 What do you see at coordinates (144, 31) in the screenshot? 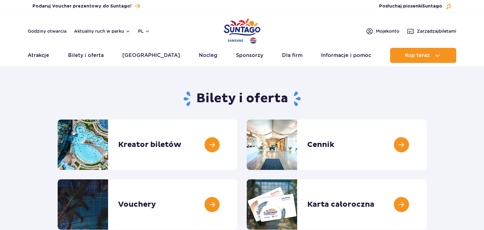
I see `button: pl` at bounding box center [144, 31].